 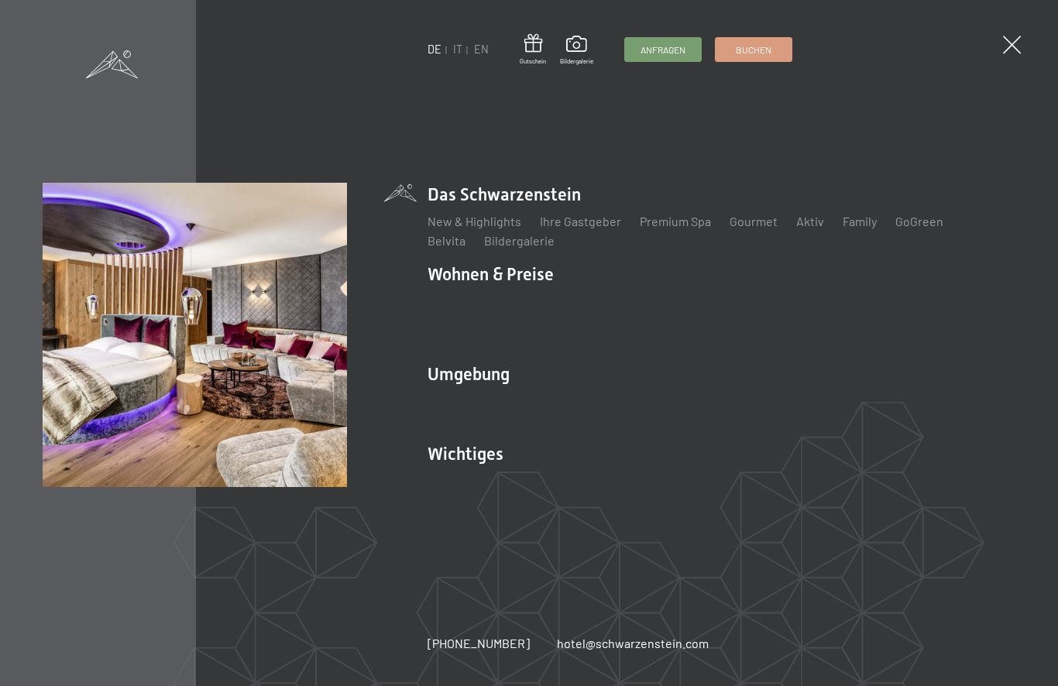 I want to click on a: Aktiv, so click(x=810, y=221).